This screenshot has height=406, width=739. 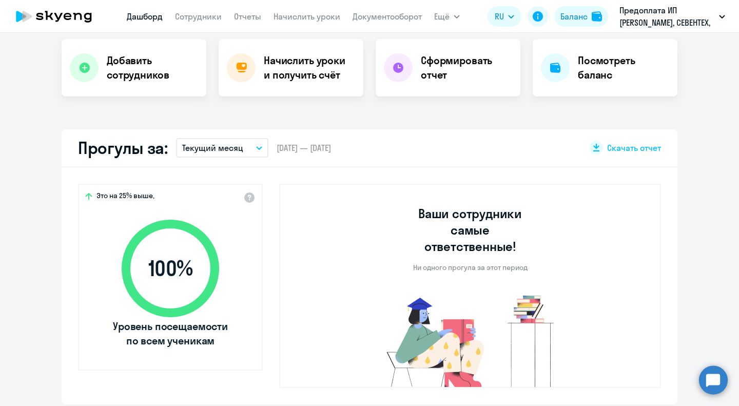 What do you see at coordinates (222, 148) in the screenshot?
I see `button: Текущий месяц` at bounding box center [222, 148].